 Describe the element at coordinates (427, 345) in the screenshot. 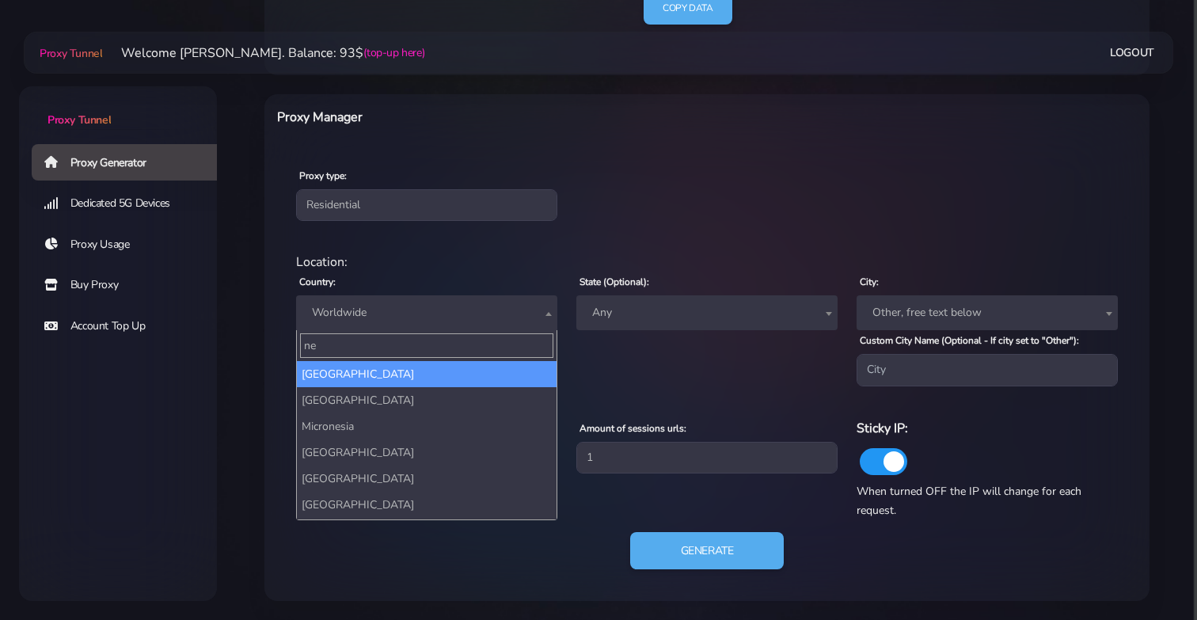

I see `input: Search` at that location.